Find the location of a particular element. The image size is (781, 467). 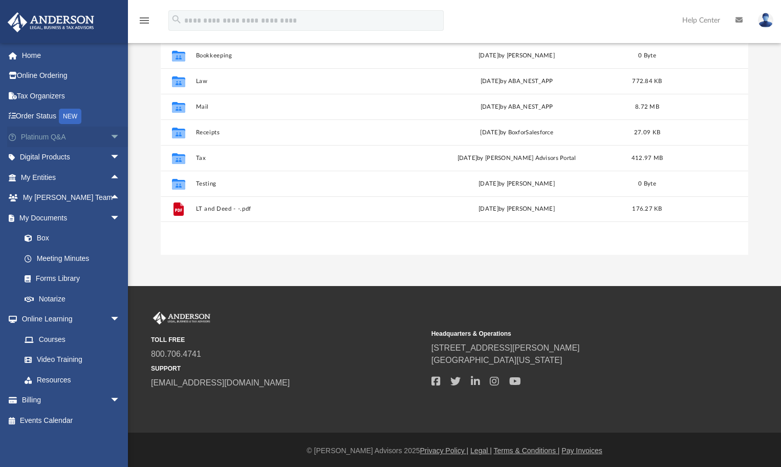

a: Notarize is located at coordinates (72, 299).